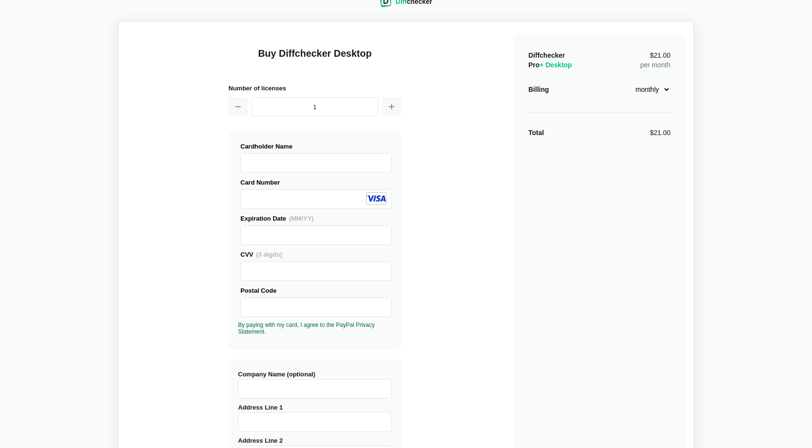 The image size is (812, 448). What do you see at coordinates (660, 55) in the screenshot?
I see `span: $21.00` at bounding box center [660, 55].